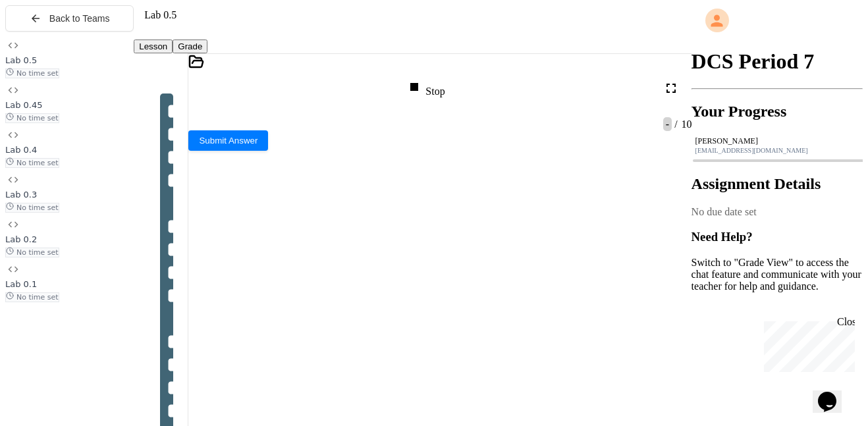  Describe the element at coordinates (425, 88) in the screenshot. I see `div: Stop` at that location.